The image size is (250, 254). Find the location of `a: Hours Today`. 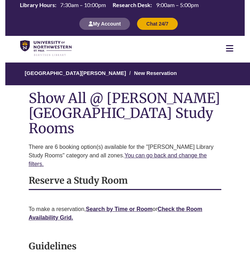

a: Hours Today is located at coordinates (109, 6).